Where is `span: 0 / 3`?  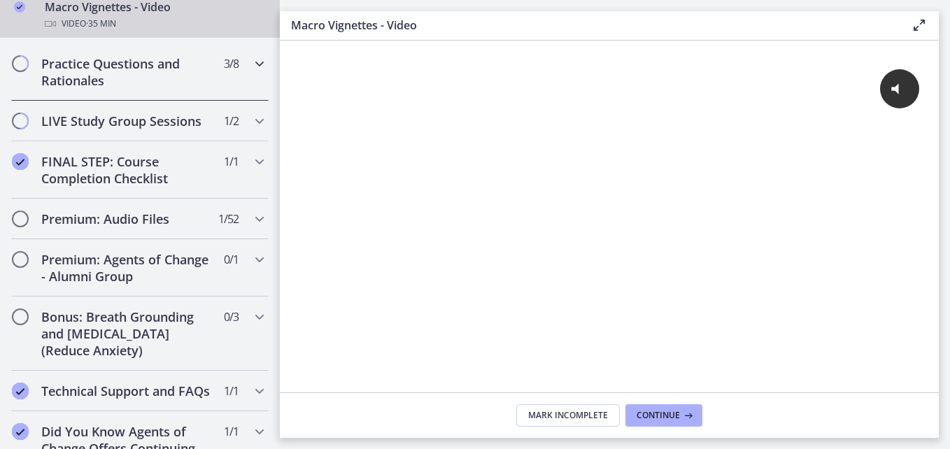
span: 0 / 3 is located at coordinates (231, 317).